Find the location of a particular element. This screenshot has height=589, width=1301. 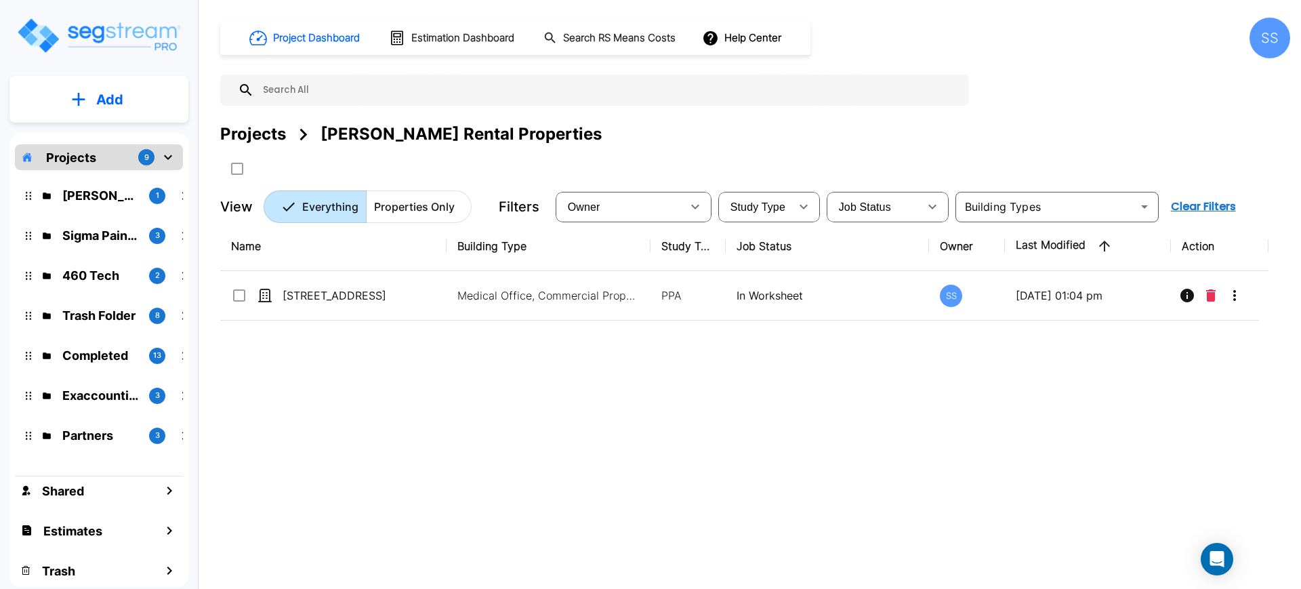

p: View is located at coordinates (236, 207).